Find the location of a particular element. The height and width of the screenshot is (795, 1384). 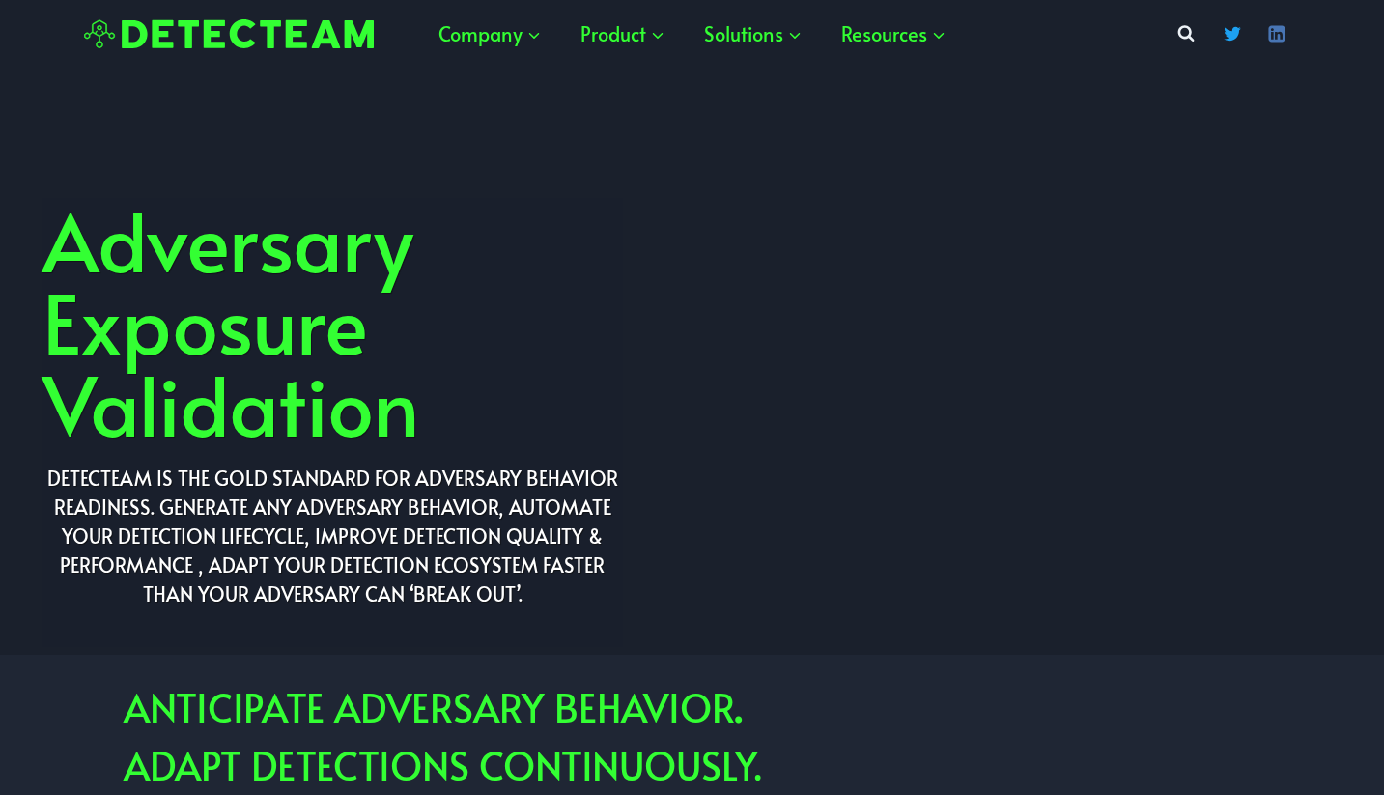

nav: Primary is located at coordinates (692, 34).